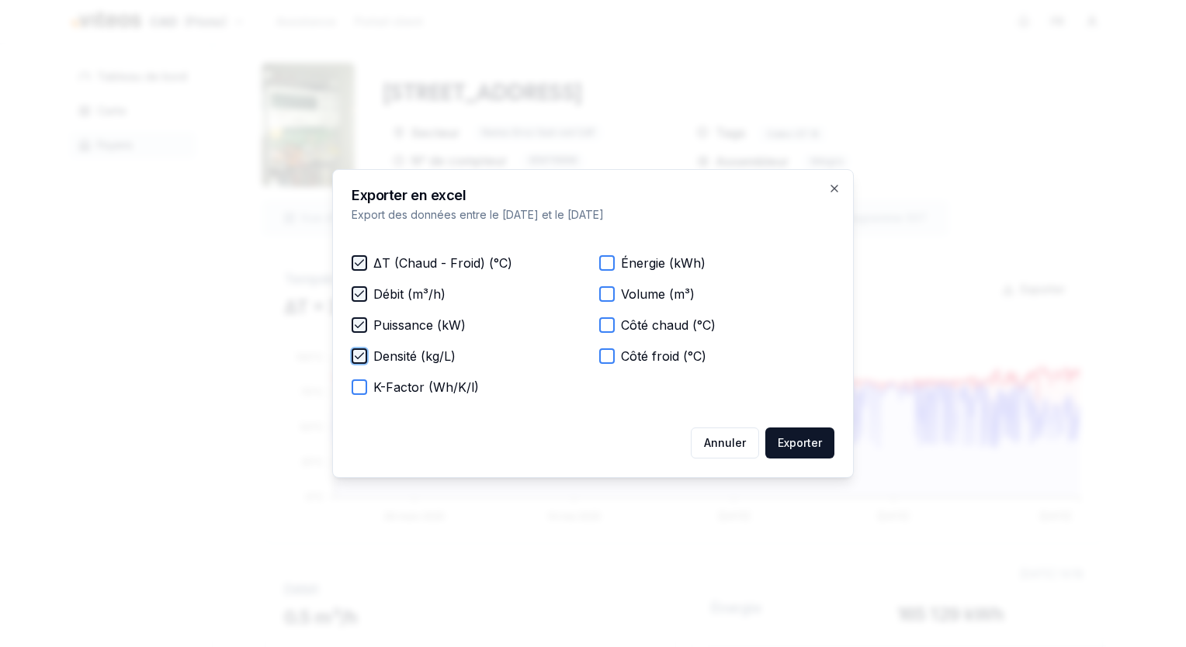  Describe the element at coordinates (442, 263) in the screenshot. I see `label: ΔT (Chaud - Froid) (°C)` at that location.